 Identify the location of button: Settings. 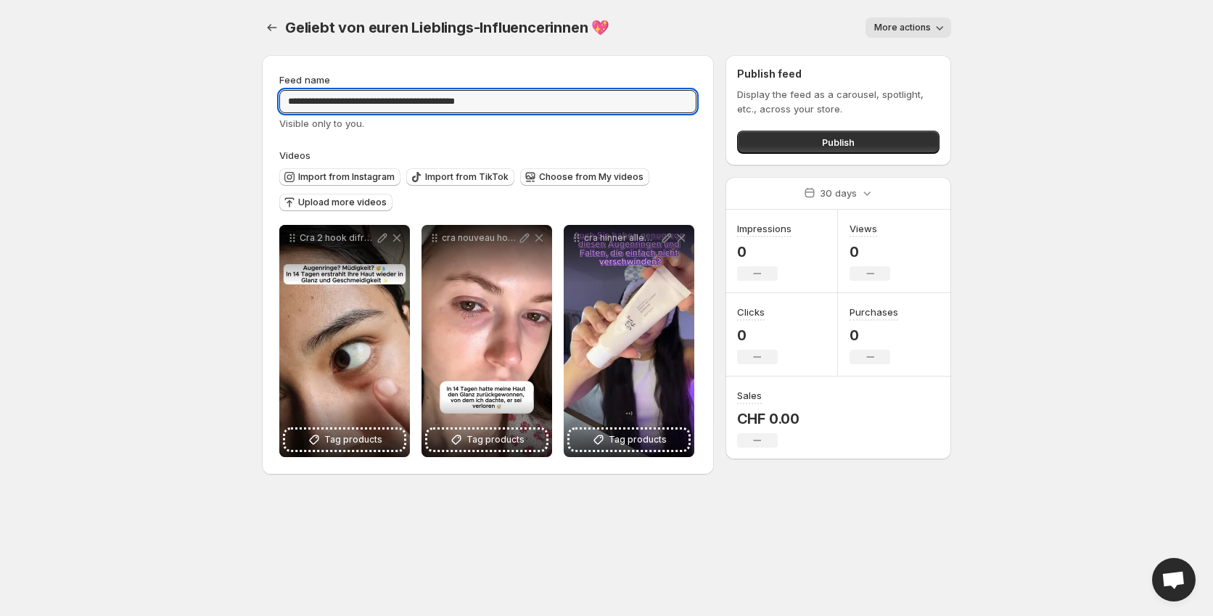
(272, 28).